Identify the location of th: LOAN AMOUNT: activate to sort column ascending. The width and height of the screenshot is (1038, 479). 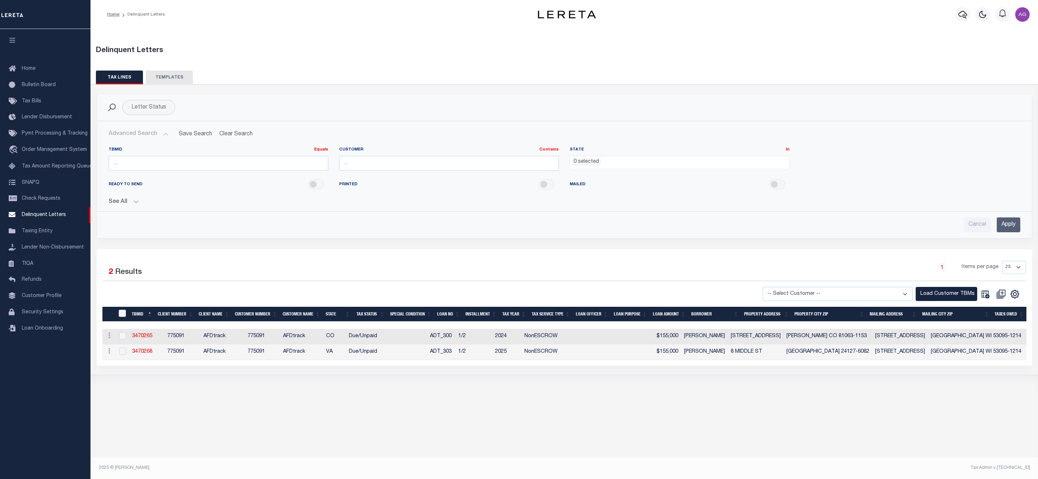
(669, 314).